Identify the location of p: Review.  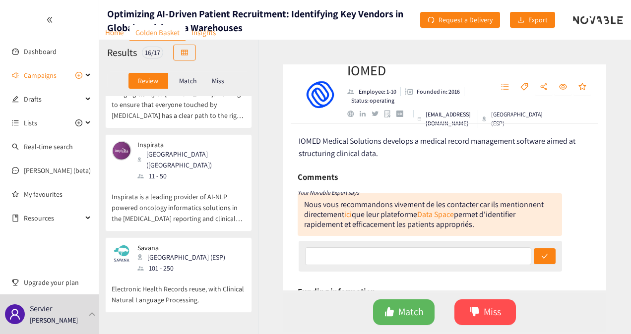
(148, 81).